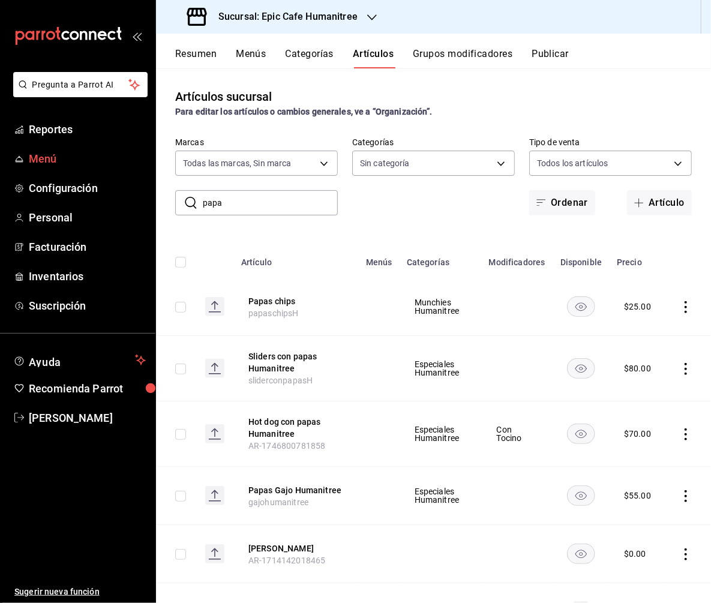 The image size is (711, 603). I want to click on label: Marcas, so click(256, 143).